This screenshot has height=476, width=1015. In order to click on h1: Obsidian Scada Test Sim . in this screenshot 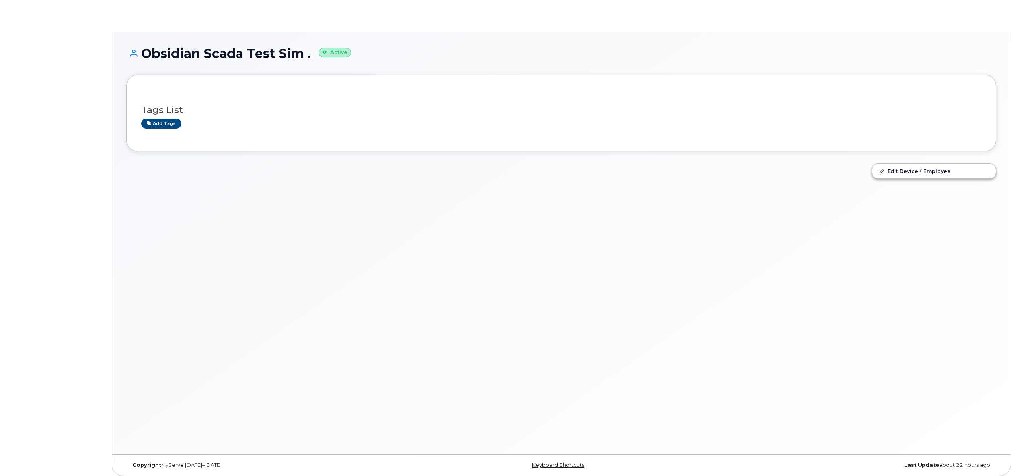, I will do `click(561, 53)`.